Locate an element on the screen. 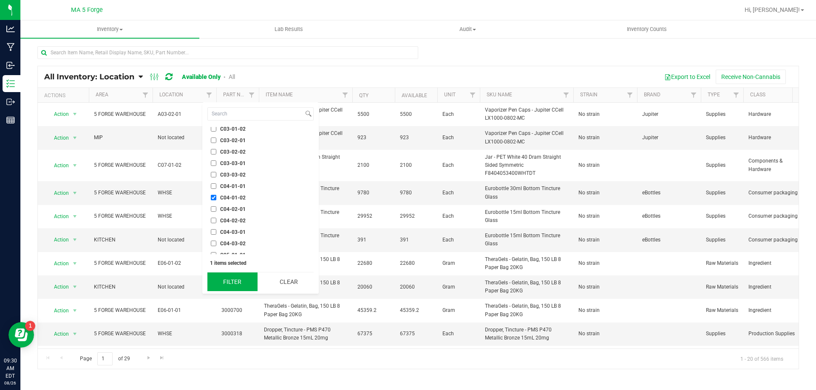 This screenshot has height=390, width=816. inline-svg: Analytics is located at coordinates (11, 29).